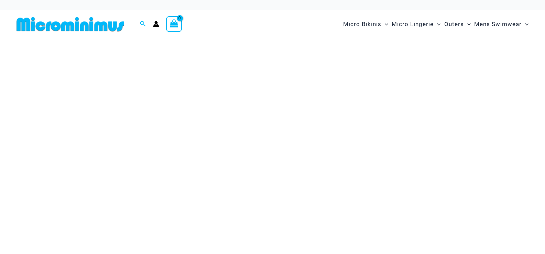  What do you see at coordinates (362, 24) in the screenshot?
I see `span: Micro Bikinis` at bounding box center [362, 24].